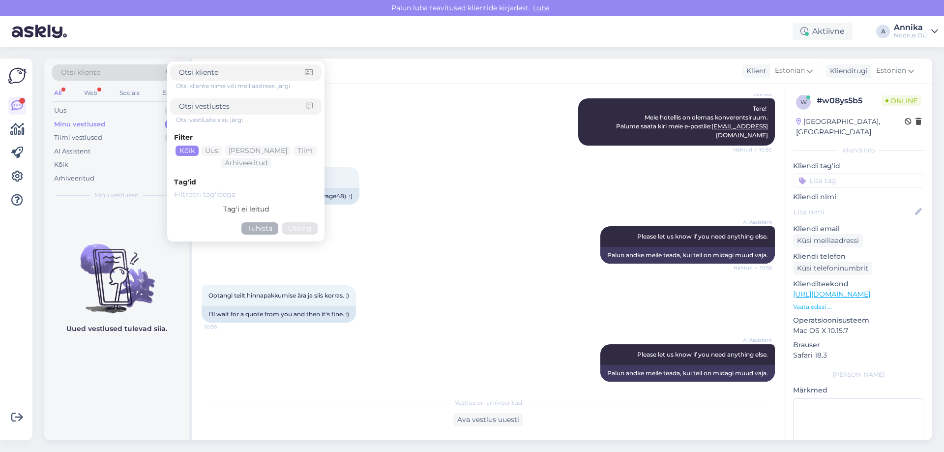  Describe the element at coordinates (541, 8) in the screenshot. I see `span: Luba` at that location.